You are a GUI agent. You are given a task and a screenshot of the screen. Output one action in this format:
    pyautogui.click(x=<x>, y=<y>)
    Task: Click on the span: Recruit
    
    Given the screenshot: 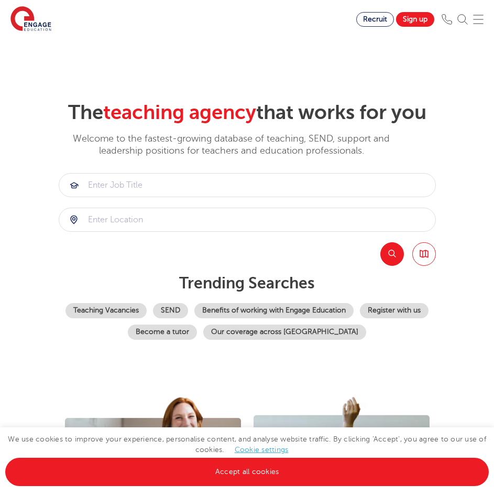 What is the action you would take?
    pyautogui.click(x=375, y=19)
    